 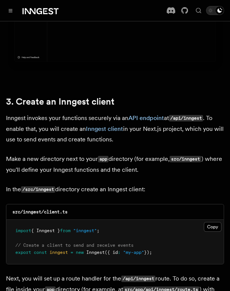 What do you see at coordinates (104, 129) in the screenshot?
I see `a: Inngest client` at bounding box center [104, 129].